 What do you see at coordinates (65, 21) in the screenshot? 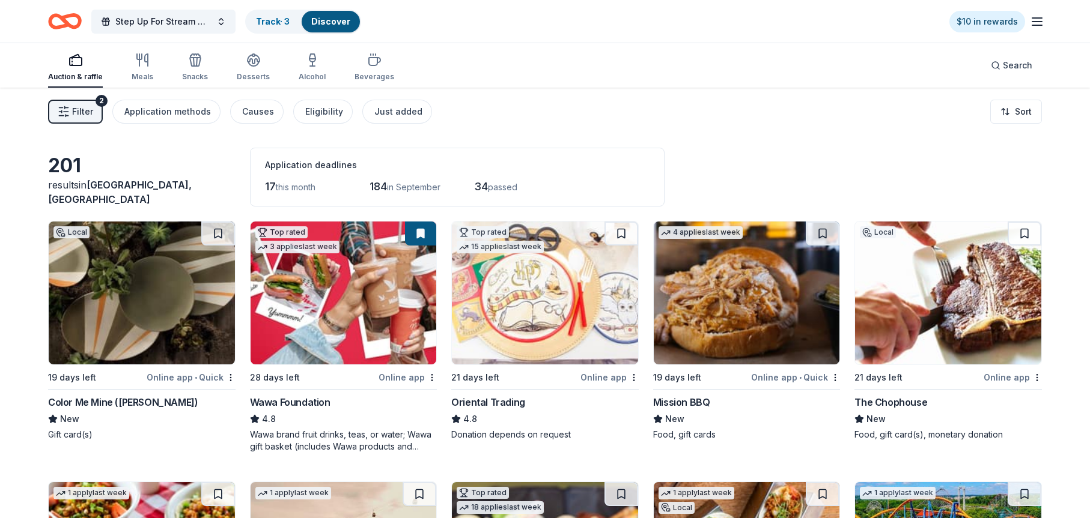
I see `a: Home` at bounding box center [65, 21].